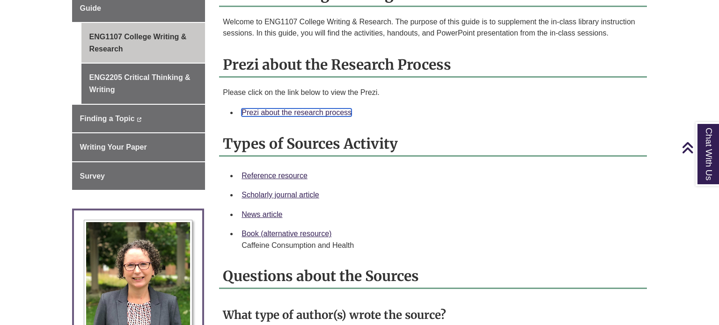 The image size is (719, 325). What do you see at coordinates (433, 277) in the screenshot?
I see `h2: Questions about the Sources` at bounding box center [433, 277].